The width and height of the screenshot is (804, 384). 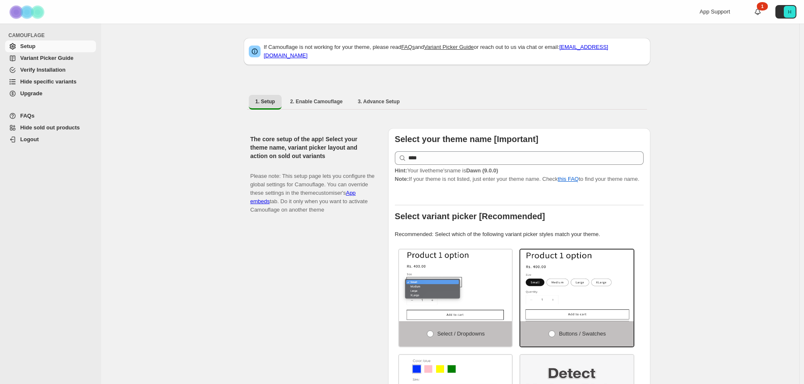 What do you see at coordinates (786, 12) in the screenshot?
I see `button: Avatar with initials H` at bounding box center [786, 12].